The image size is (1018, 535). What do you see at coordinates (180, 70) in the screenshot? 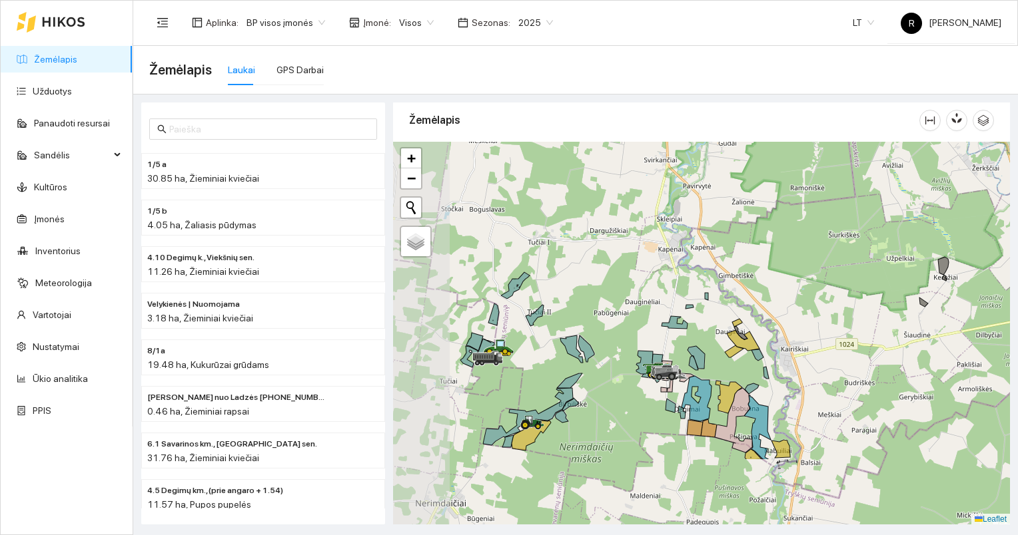
I see `span: Žemėlapis` at bounding box center [180, 70].